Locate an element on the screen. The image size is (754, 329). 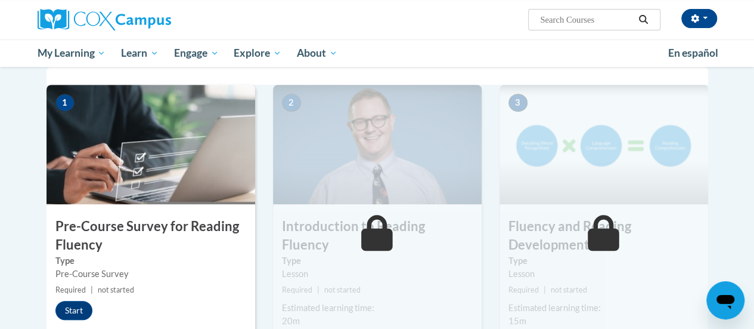
button: Start is located at coordinates (74, 310).